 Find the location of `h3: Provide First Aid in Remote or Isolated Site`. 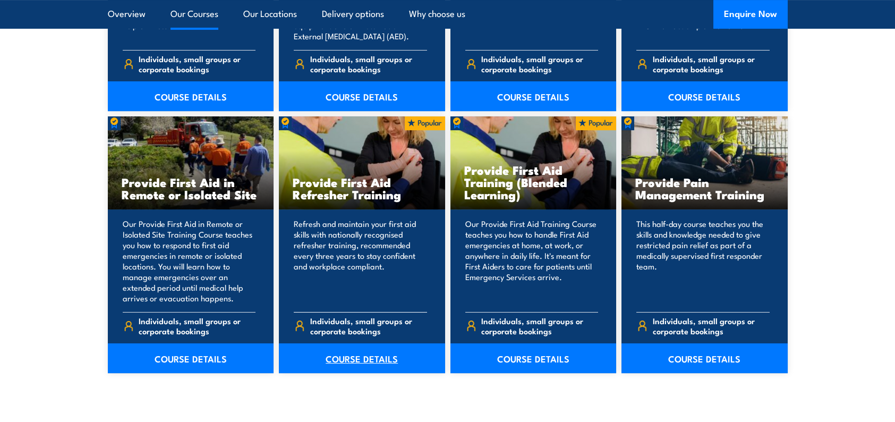

h3: Provide First Aid in Remote or Isolated Site is located at coordinates (191, 188).